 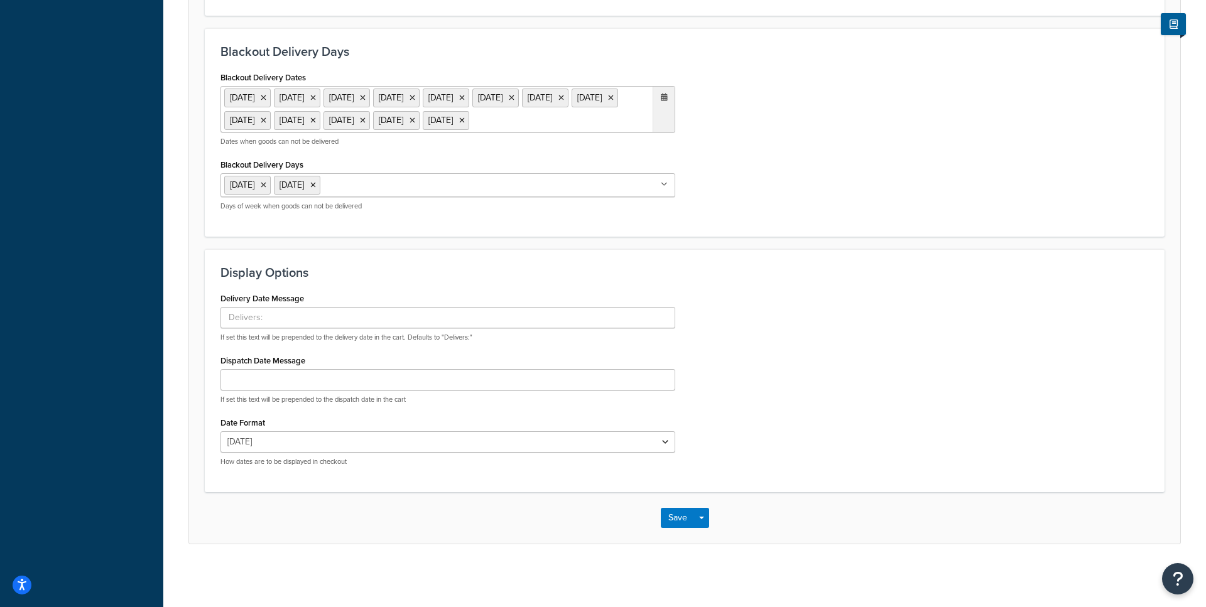 What do you see at coordinates (448, 318) in the screenshot?
I see `input: Delivers:` at bounding box center [448, 318].